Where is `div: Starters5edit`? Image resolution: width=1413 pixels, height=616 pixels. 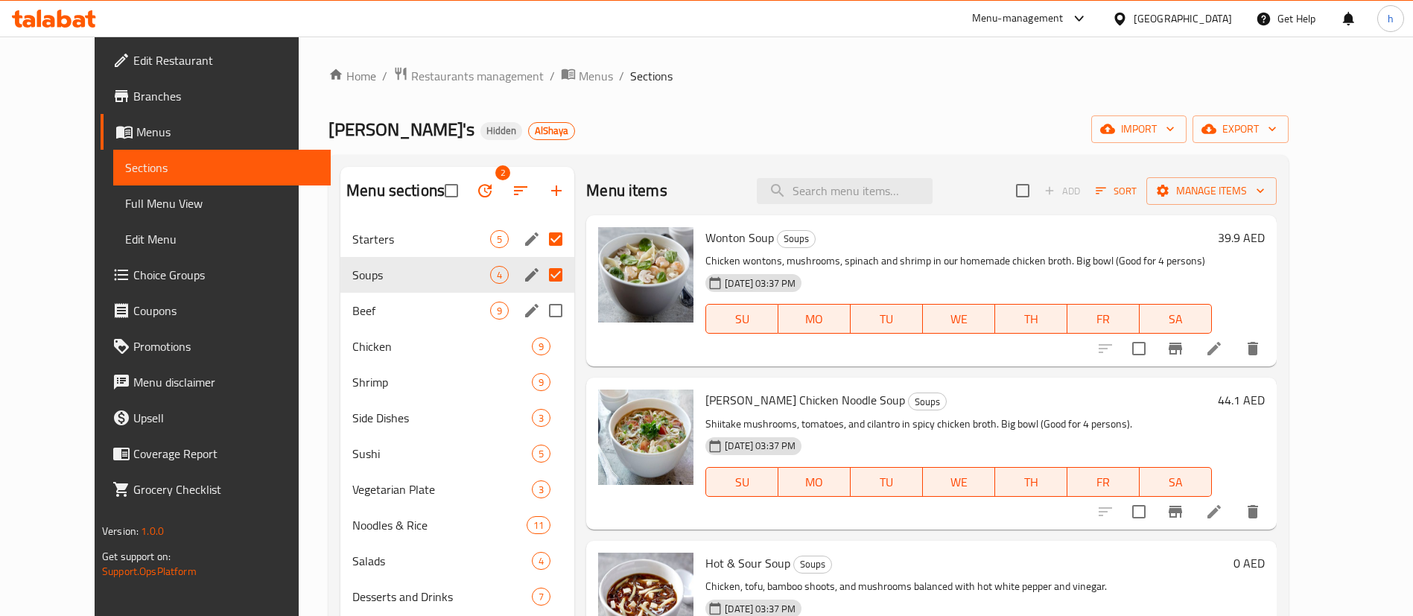 div: Starters5edit is located at coordinates (457, 239).